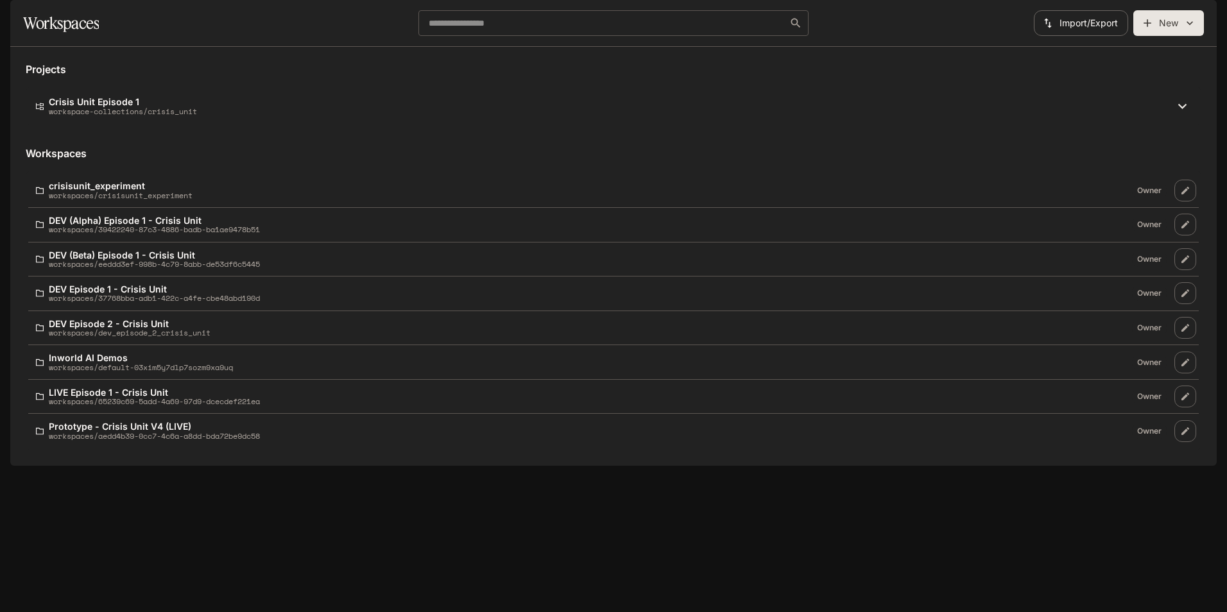 This screenshot has width=1227, height=612. Describe the element at coordinates (121, 185) in the screenshot. I see `p: crisisunit_experiment` at that location.